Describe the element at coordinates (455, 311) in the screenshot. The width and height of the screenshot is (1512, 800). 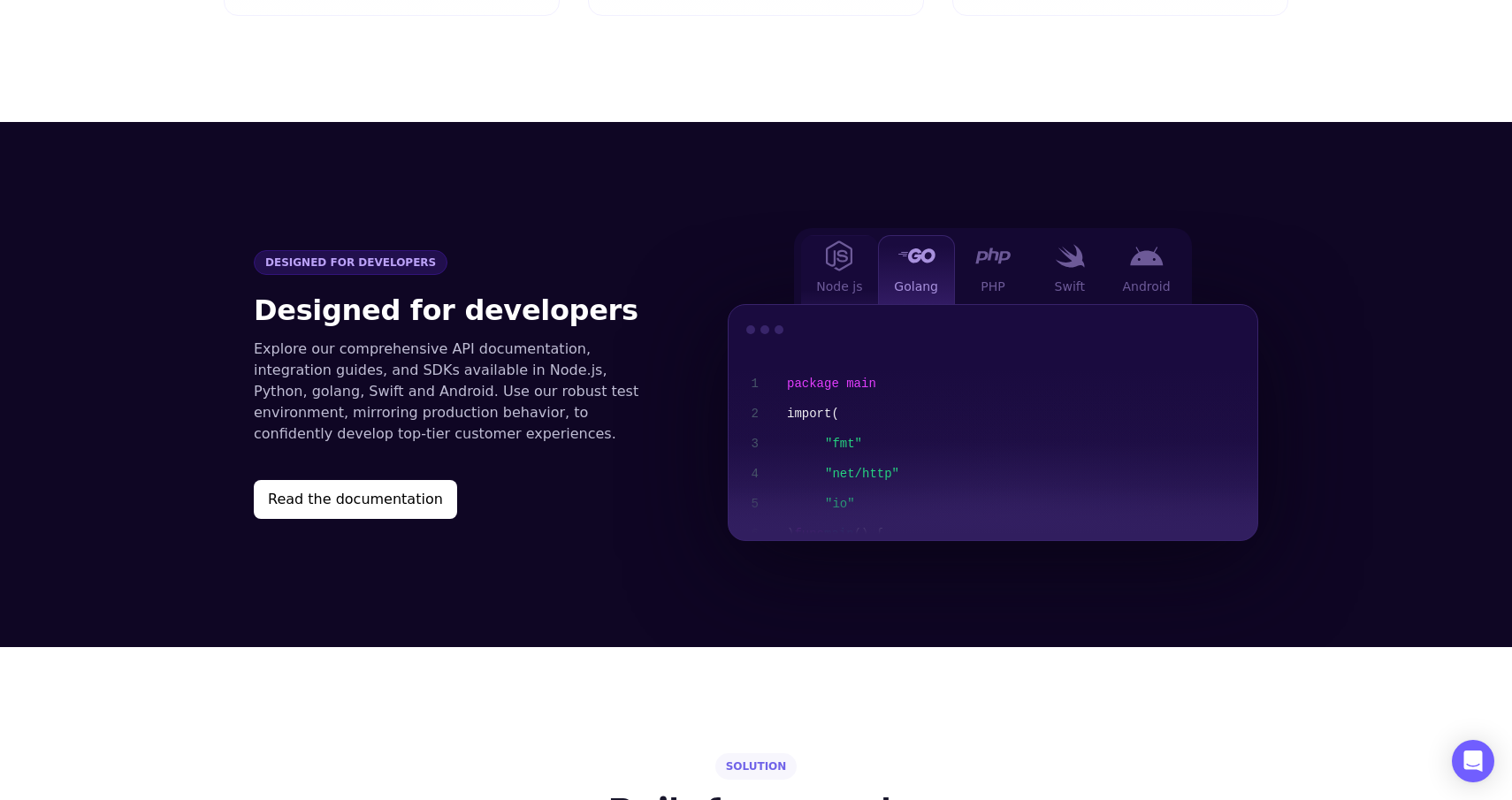
I see `h2: Designed for developers` at that location.